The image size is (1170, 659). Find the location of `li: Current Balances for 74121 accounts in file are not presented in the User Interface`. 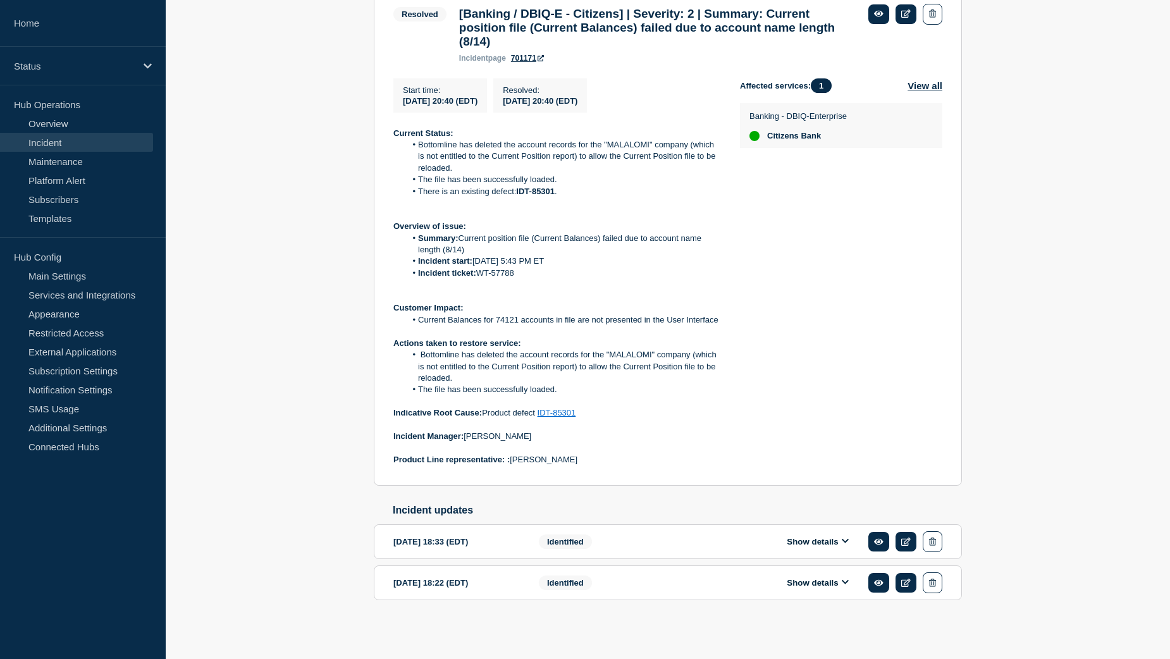

li: Current Balances for 74121 accounts in file are not presented in the User Interface is located at coordinates (563, 320).